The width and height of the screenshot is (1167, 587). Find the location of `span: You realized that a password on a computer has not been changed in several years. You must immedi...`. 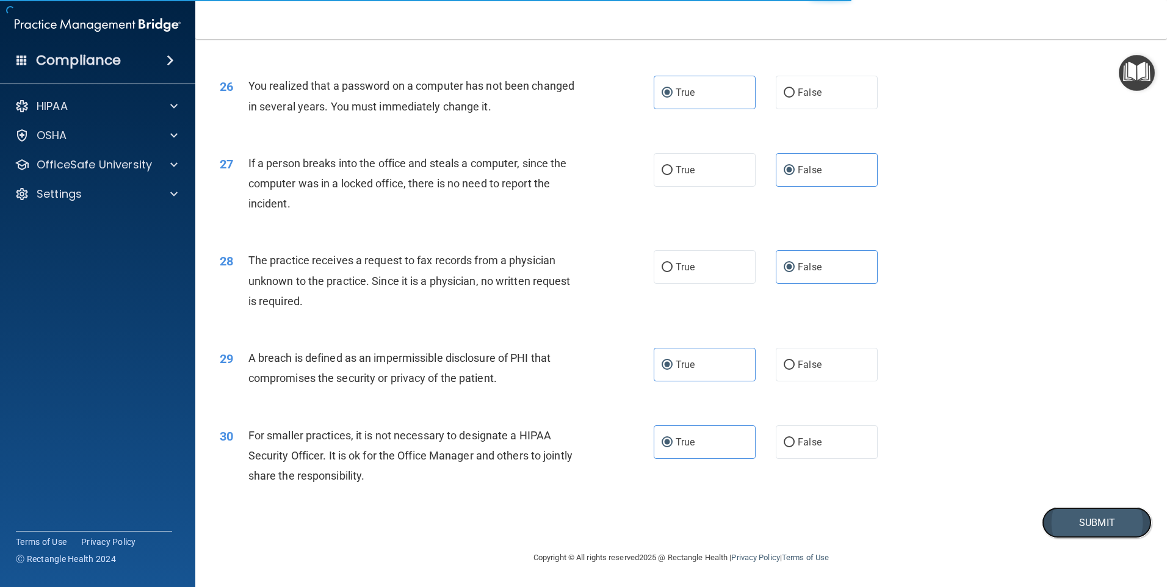

span: You realized that a password on a computer has not been changed in several years. You must immedi... is located at coordinates (412, 96).